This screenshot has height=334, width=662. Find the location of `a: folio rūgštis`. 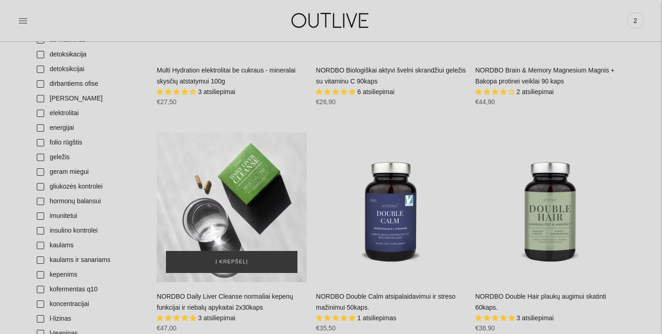

a: folio rūgštis is located at coordinates (89, 143).